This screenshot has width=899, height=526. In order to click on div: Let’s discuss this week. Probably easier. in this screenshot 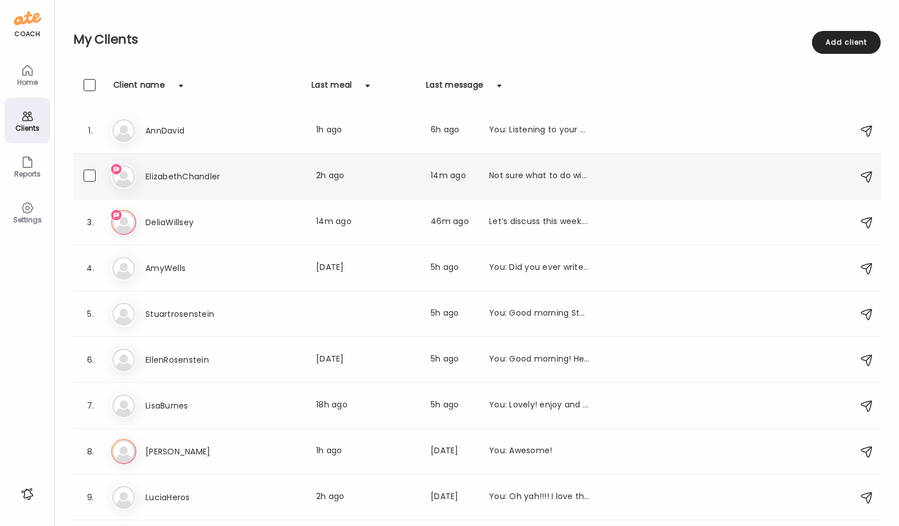, I will do `click(539, 222)`.